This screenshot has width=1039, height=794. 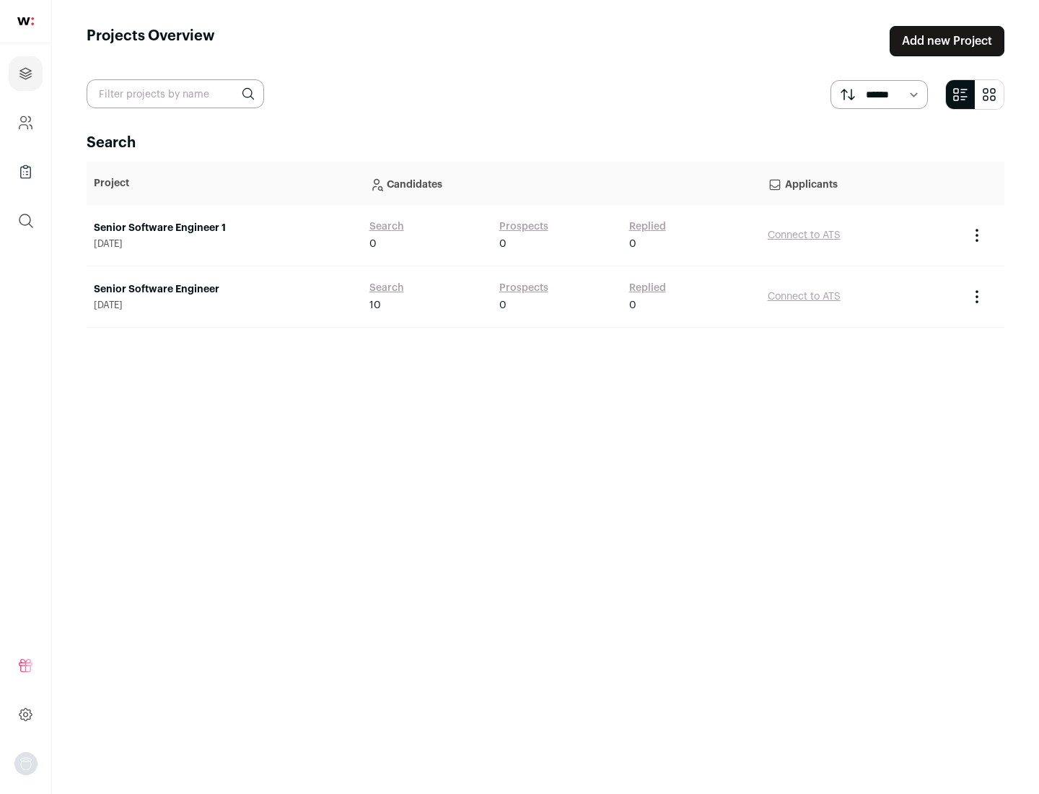 I want to click on p: Project, so click(x=224, y=183).